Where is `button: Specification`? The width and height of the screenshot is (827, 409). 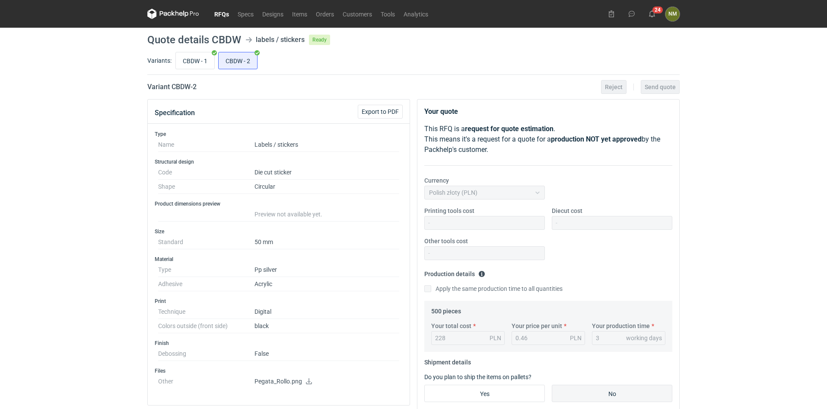
button: Specification is located at coordinates (175, 113).